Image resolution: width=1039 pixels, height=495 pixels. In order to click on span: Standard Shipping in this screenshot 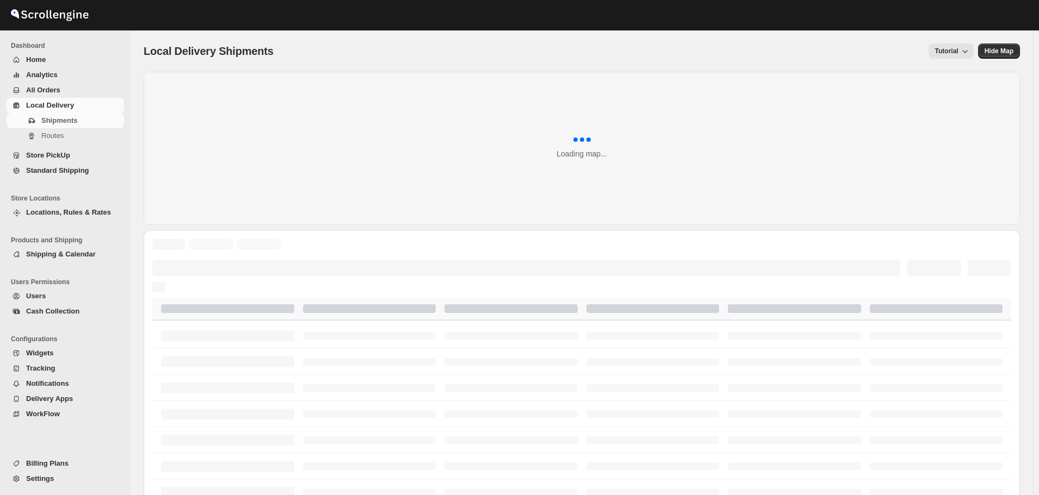, I will do `click(58, 170)`.